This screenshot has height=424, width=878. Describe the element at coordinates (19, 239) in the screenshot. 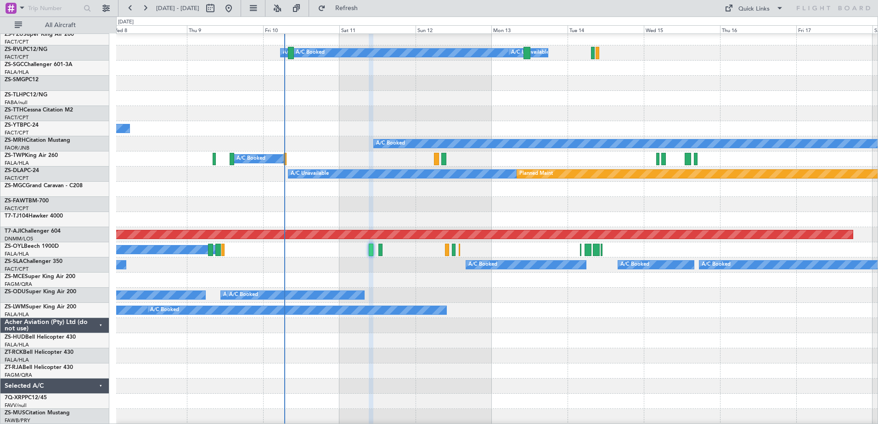

I see `a: DNMM/LOS` at that location.